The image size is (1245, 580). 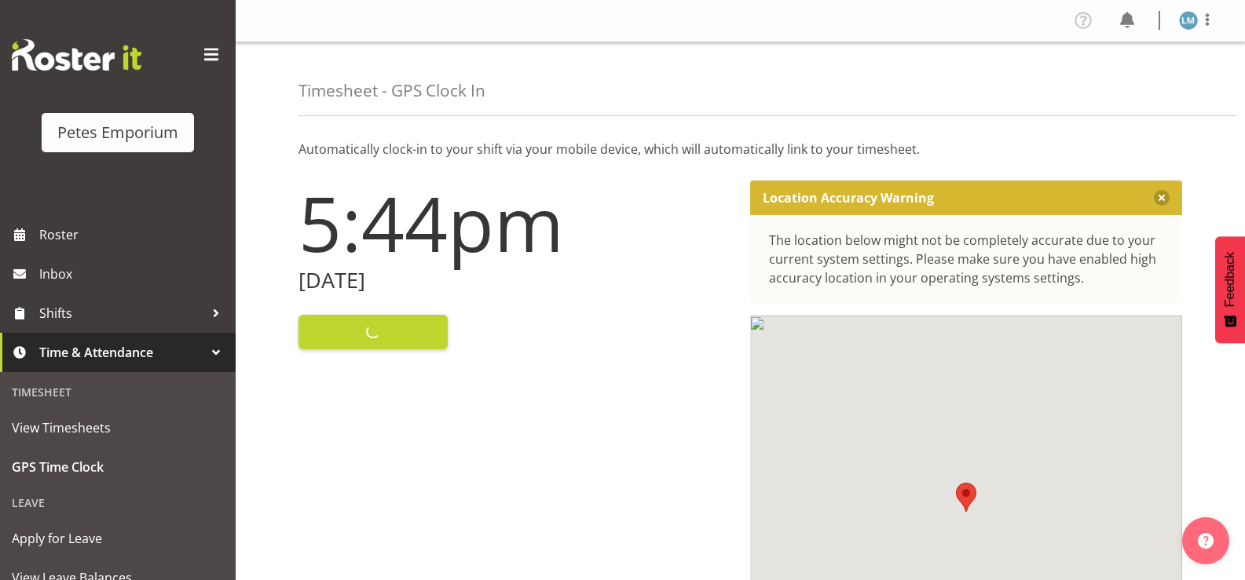 What do you see at coordinates (118, 503) in the screenshot?
I see `div: Leave` at bounding box center [118, 503].